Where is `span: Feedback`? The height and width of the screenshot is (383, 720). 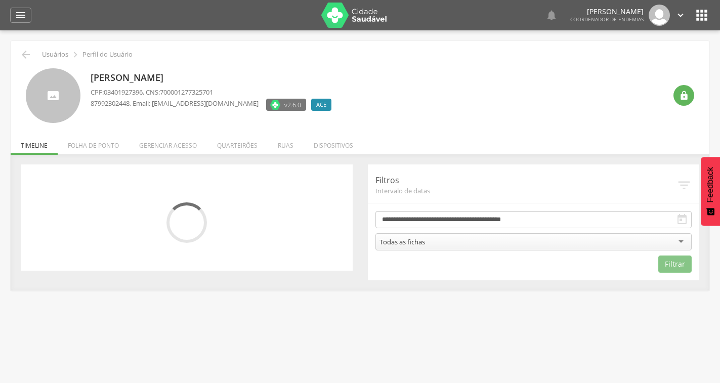 span: Feedback is located at coordinates (710, 185).